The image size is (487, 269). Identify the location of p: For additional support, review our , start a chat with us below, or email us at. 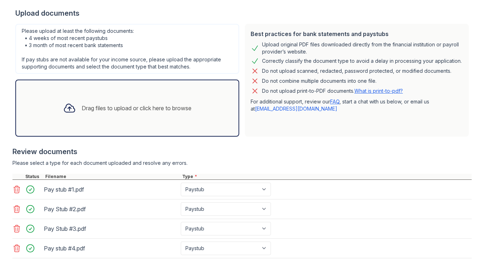
(357, 105).